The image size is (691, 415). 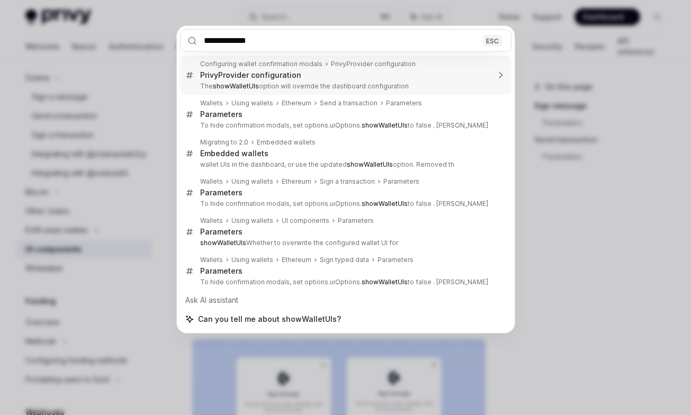 What do you see at coordinates (224, 142) in the screenshot?
I see `div: Migrating to 2.0` at bounding box center [224, 142].